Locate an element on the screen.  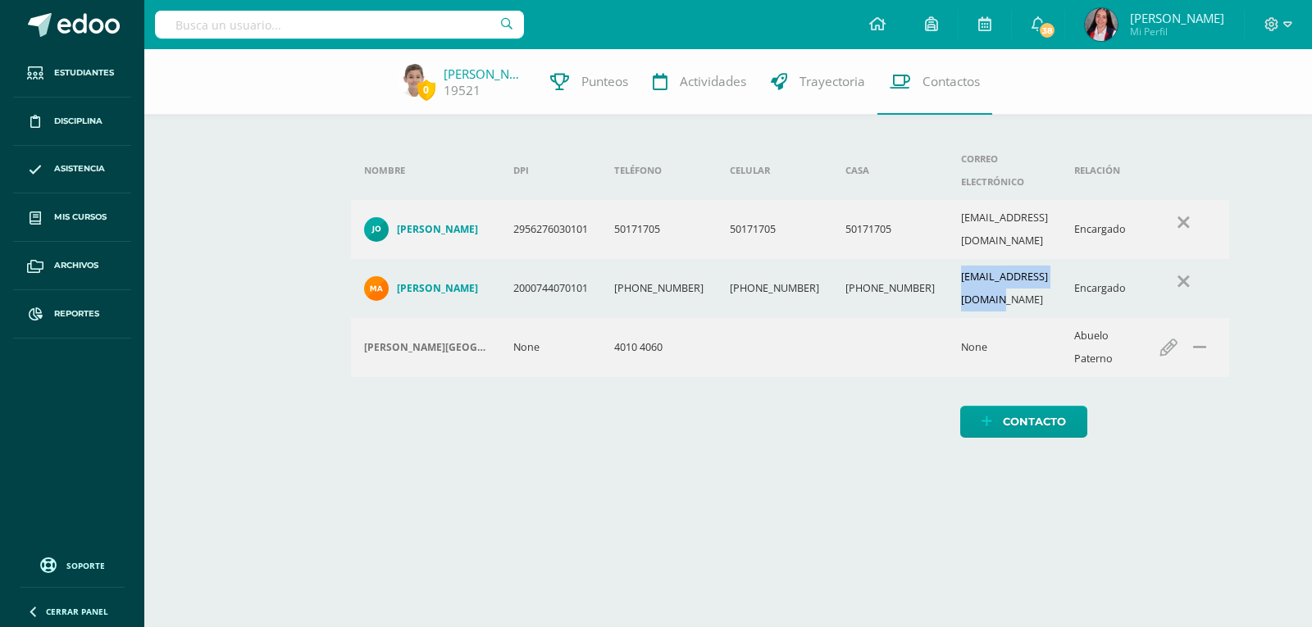
td: 4010 4060 is located at coordinates (658, 348).